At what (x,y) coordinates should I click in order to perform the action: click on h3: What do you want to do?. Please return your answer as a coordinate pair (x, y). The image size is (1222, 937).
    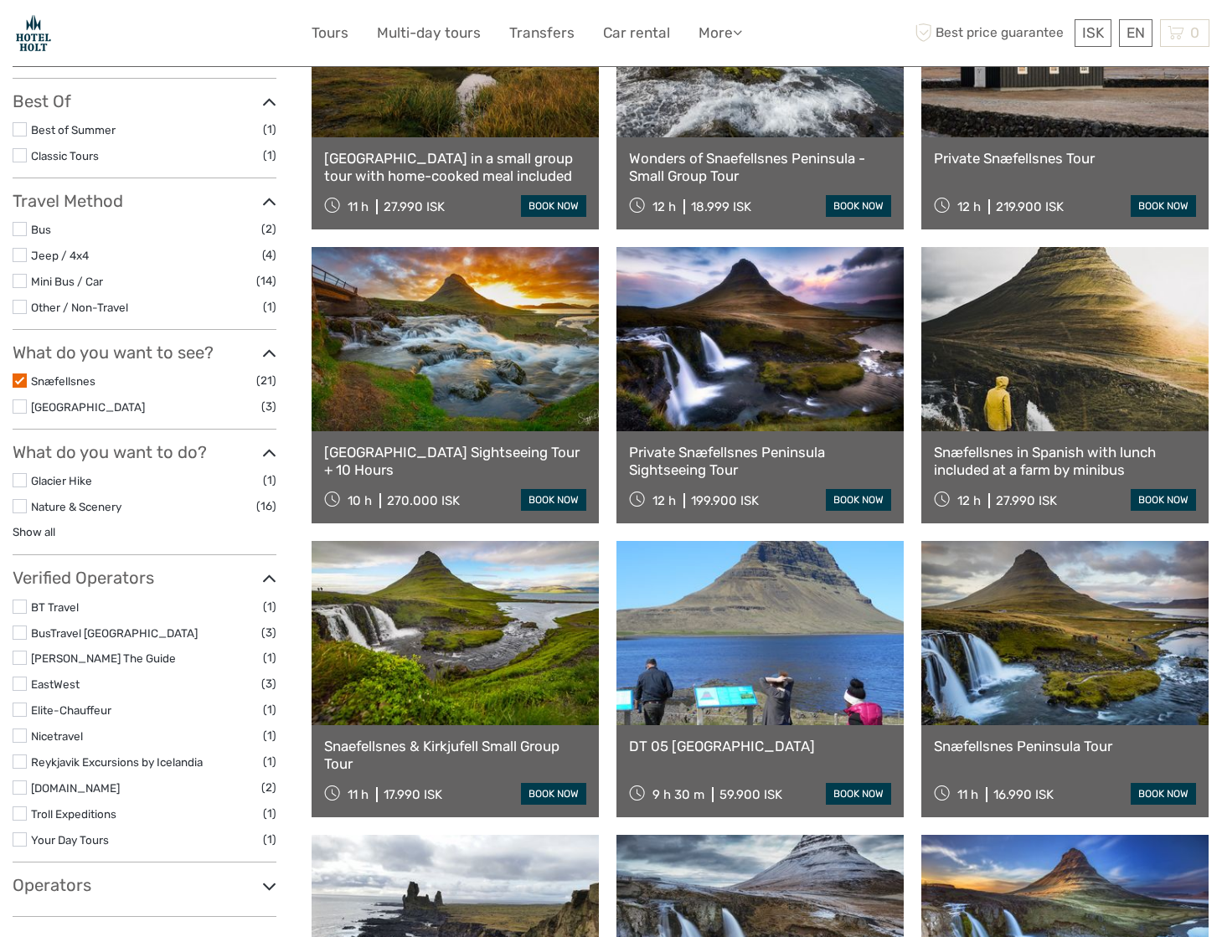
    Looking at the image, I should click on (144, 452).